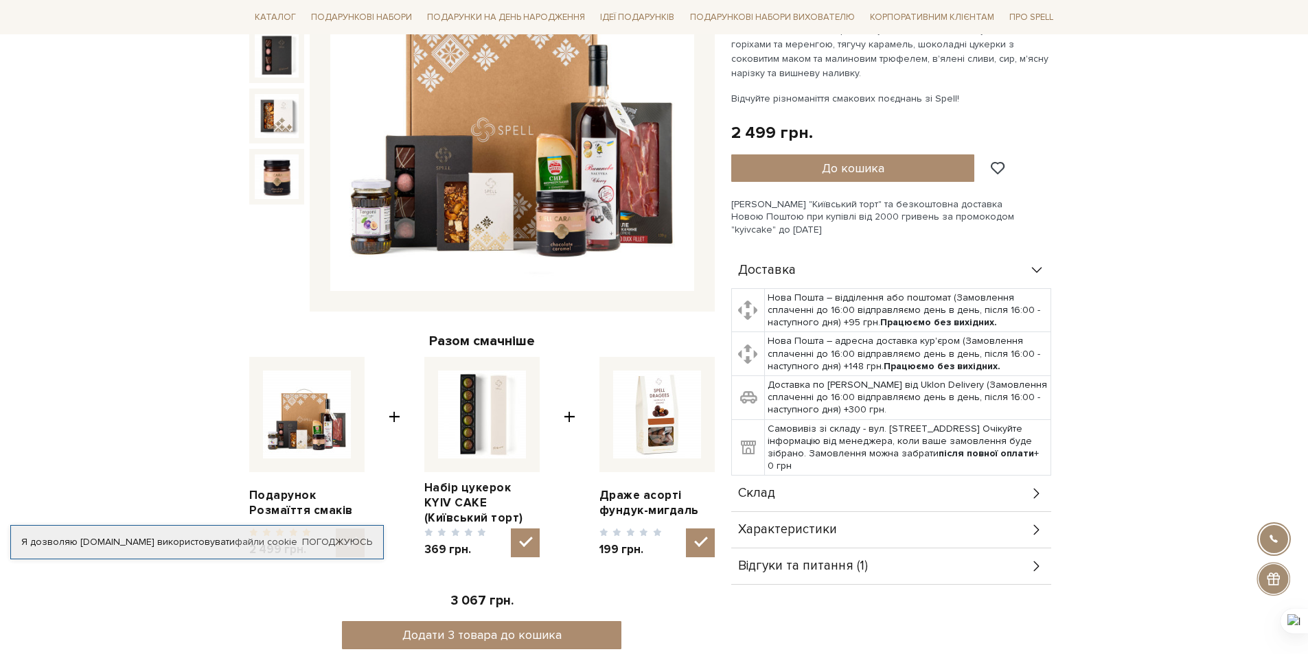 The height and width of the screenshot is (654, 1308). Describe the element at coordinates (772, 132) in the screenshot. I see `div: 2 499 грн.` at that location.